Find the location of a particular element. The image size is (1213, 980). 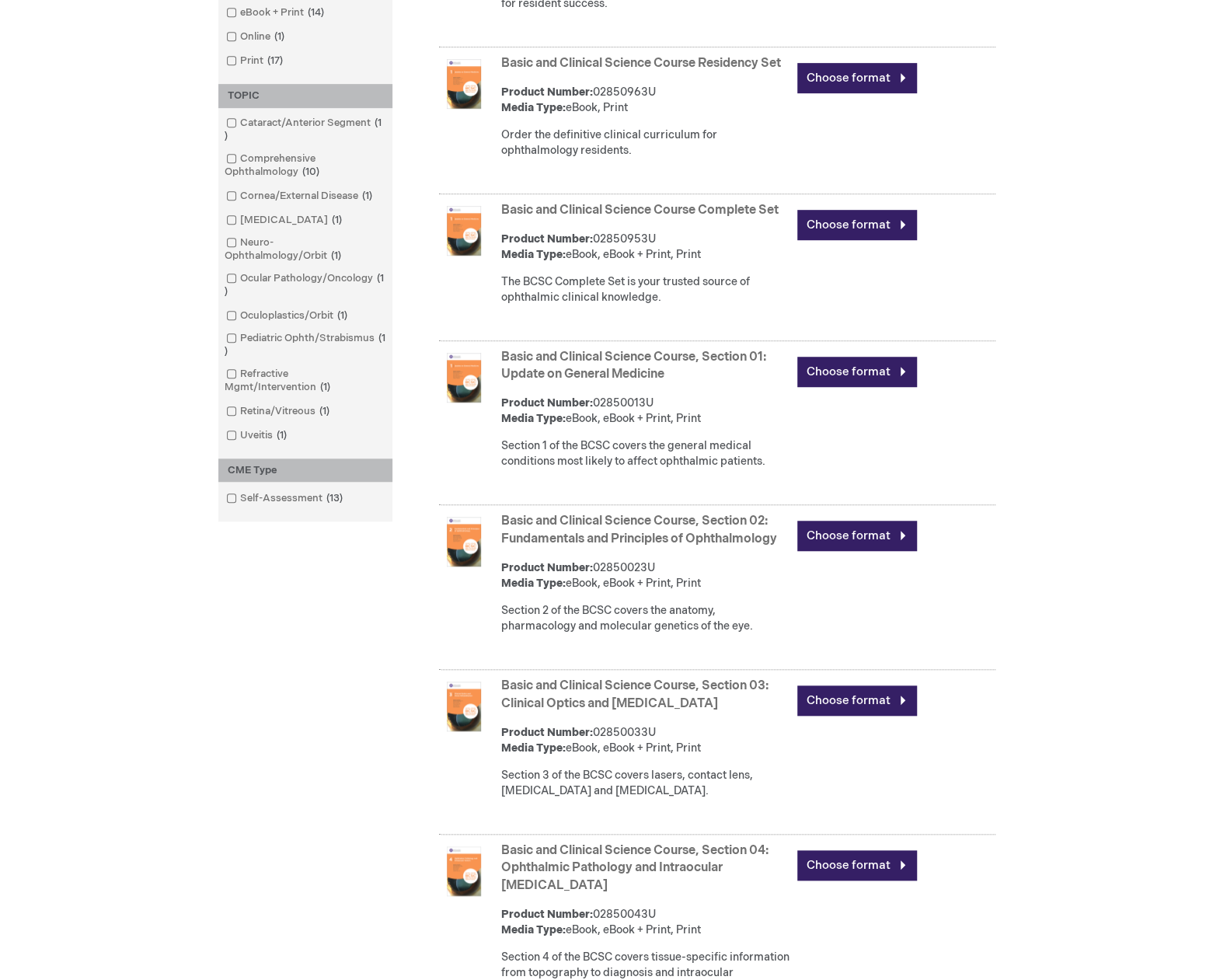

div: Order the definitive clinical curriculum for ophthalmology residents. is located at coordinates (645, 143).